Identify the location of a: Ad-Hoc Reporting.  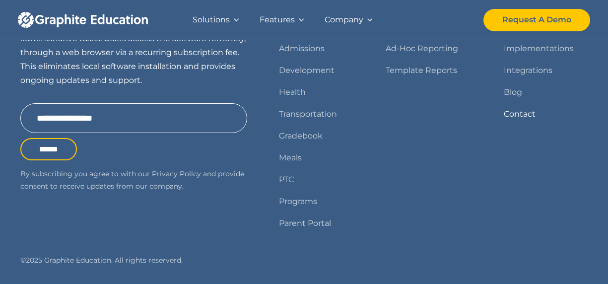
(422, 49).